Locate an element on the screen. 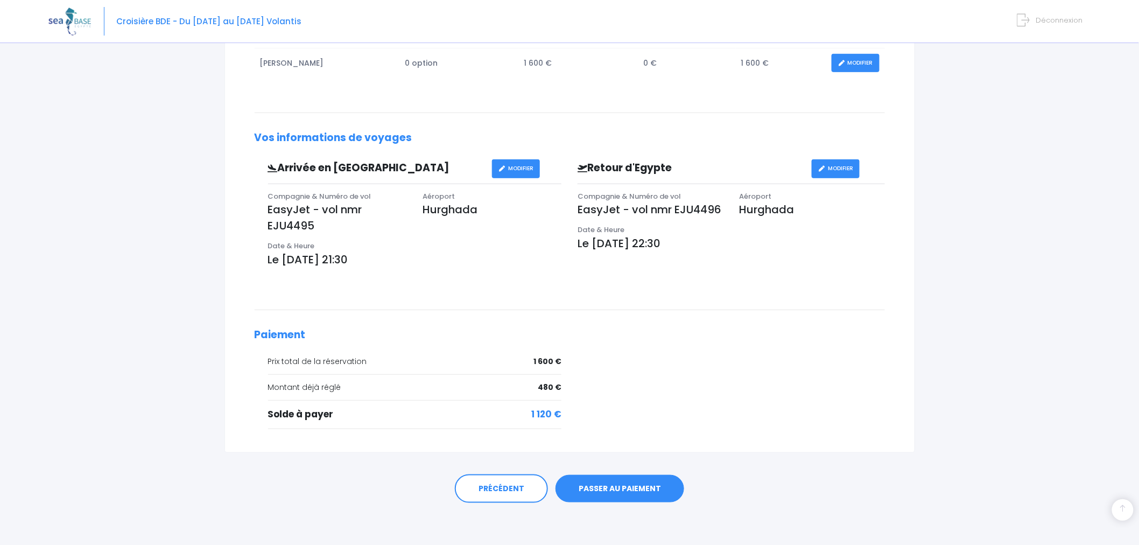  p: EasyJet - vol nmr EJU4496 is located at coordinates (650, 209).